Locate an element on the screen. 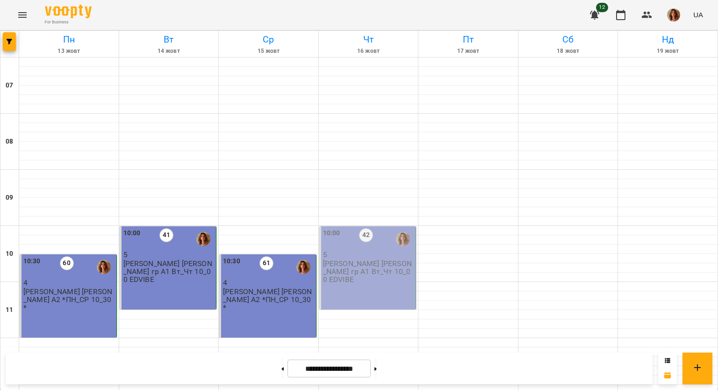 Image resolution: width=718 pixels, height=390 pixels. h6: 11 is located at coordinates (9, 310).